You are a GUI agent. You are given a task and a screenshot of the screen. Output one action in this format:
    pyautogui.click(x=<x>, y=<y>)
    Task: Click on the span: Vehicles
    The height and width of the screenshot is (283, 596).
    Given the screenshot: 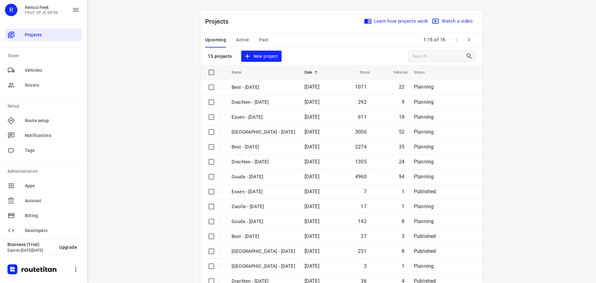 What is the action you would take?
    pyautogui.click(x=396, y=72)
    